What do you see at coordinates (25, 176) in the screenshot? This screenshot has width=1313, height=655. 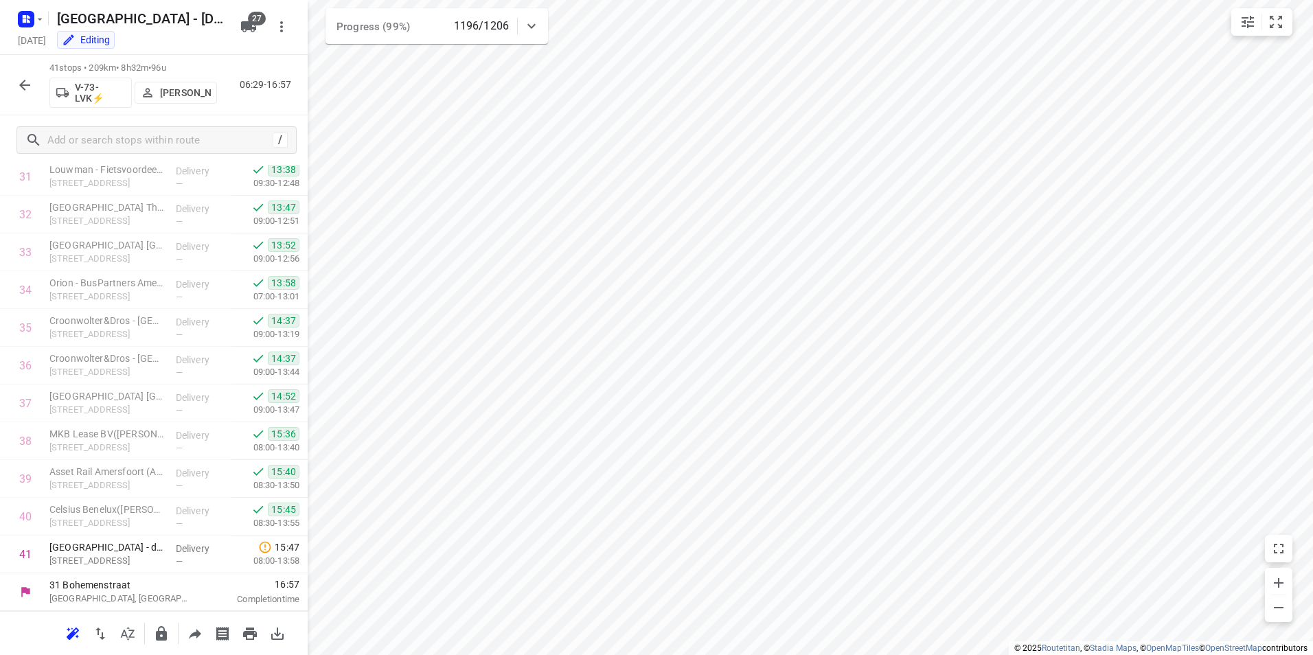 I see `div: 31` at bounding box center [25, 176].